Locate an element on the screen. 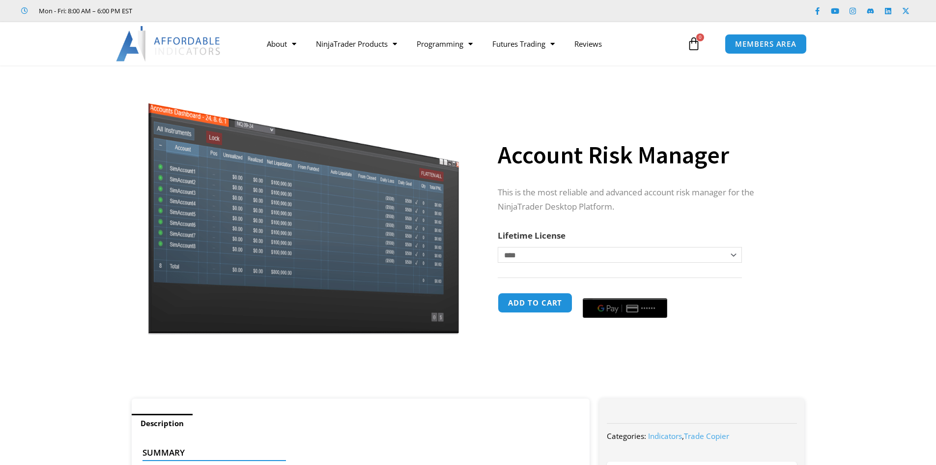  button: Buy with GPay is located at coordinates (625, 308).